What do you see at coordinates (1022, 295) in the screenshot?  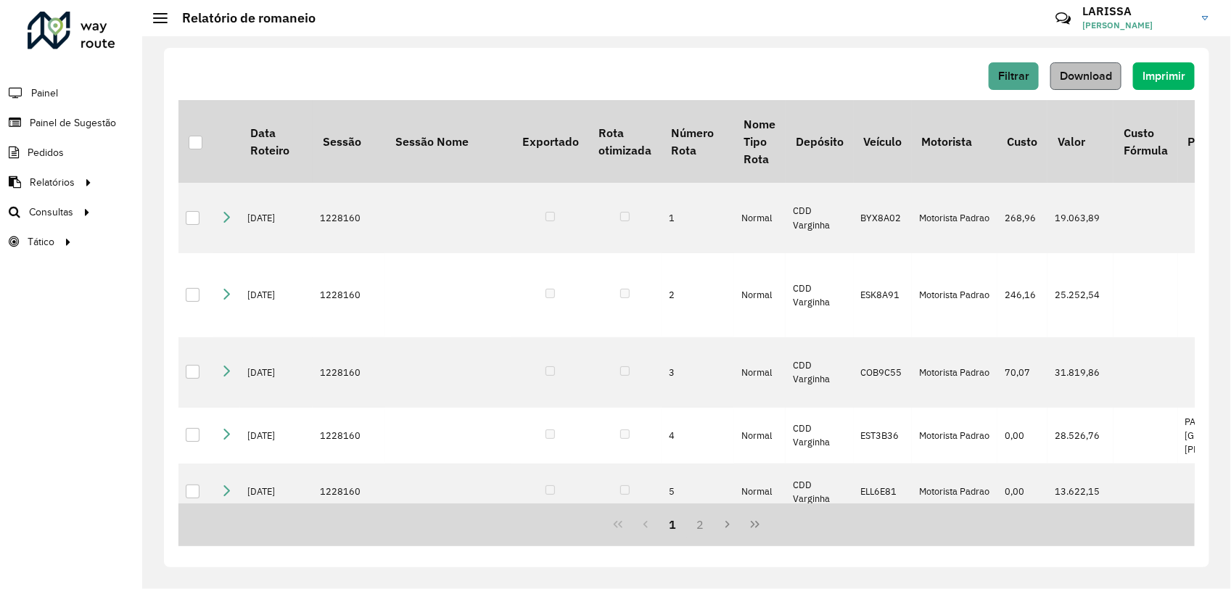 I see `td: 246,16` at bounding box center [1022, 295].